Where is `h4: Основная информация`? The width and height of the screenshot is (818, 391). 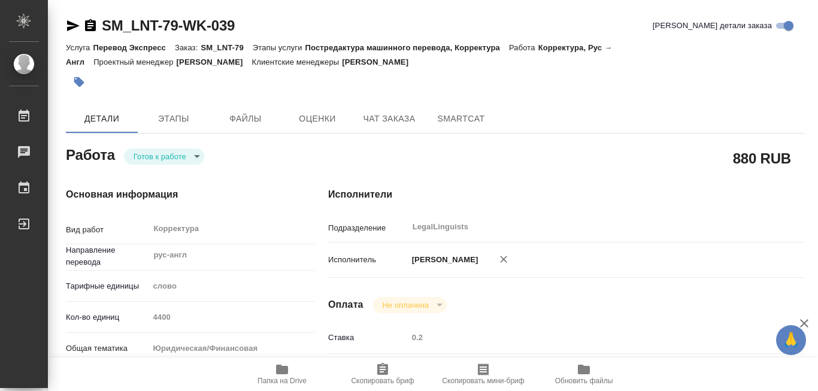
h4: Основная информация is located at coordinates (173, 195).